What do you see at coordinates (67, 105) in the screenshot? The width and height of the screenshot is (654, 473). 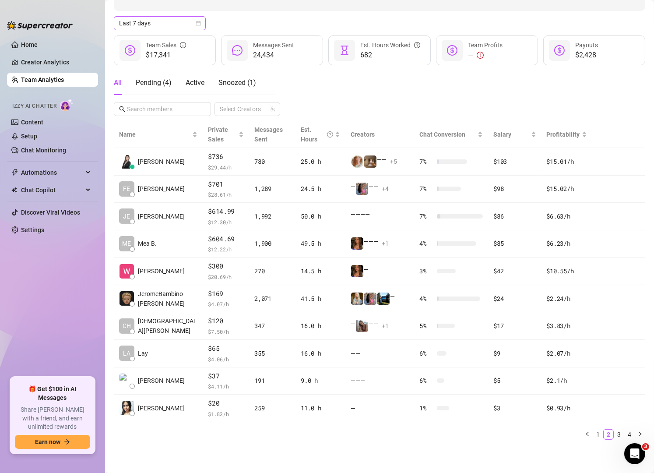 I see `img: AI Chatter` at bounding box center [67, 105].